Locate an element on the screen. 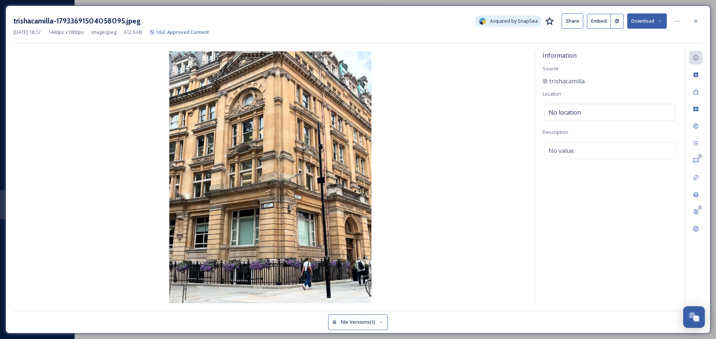 Image resolution: width=716 pixels, height=339 pixels. span: UGC Approved Content is located at coordinates (183, 32).